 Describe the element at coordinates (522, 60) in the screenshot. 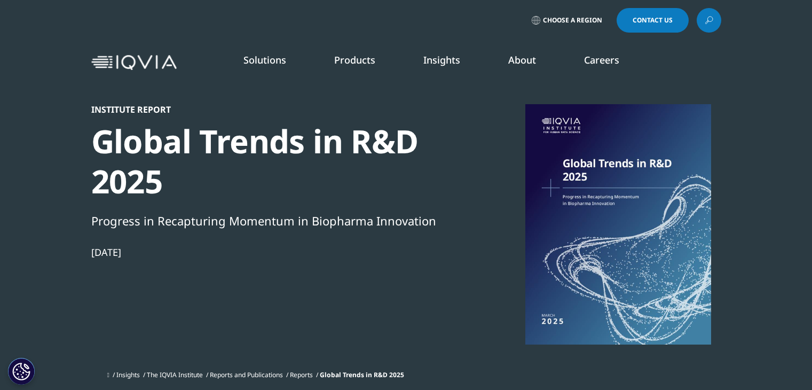

I see `a: About` at that location.